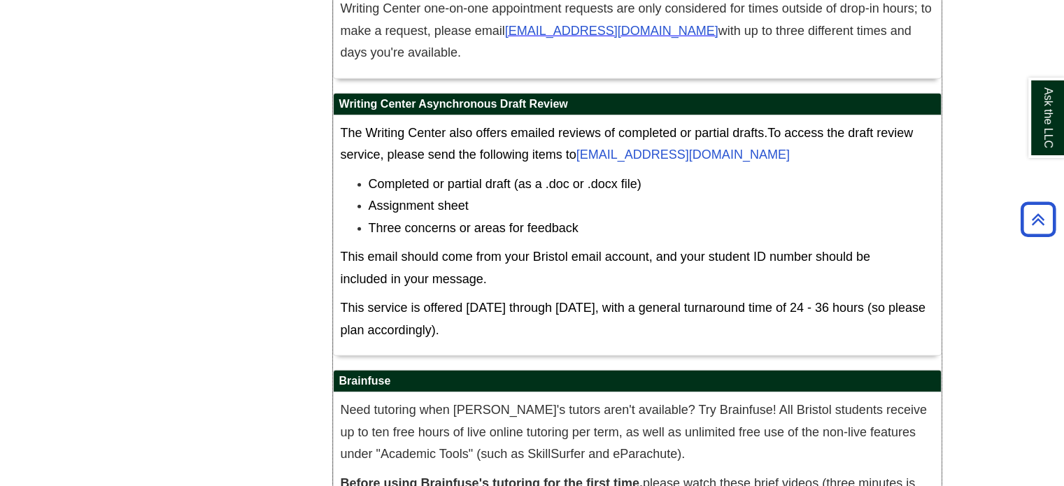 The height and width of the screenshot is (486, 1064). I want to click on span: with up to three different times and days you're available., so click(626, 42).